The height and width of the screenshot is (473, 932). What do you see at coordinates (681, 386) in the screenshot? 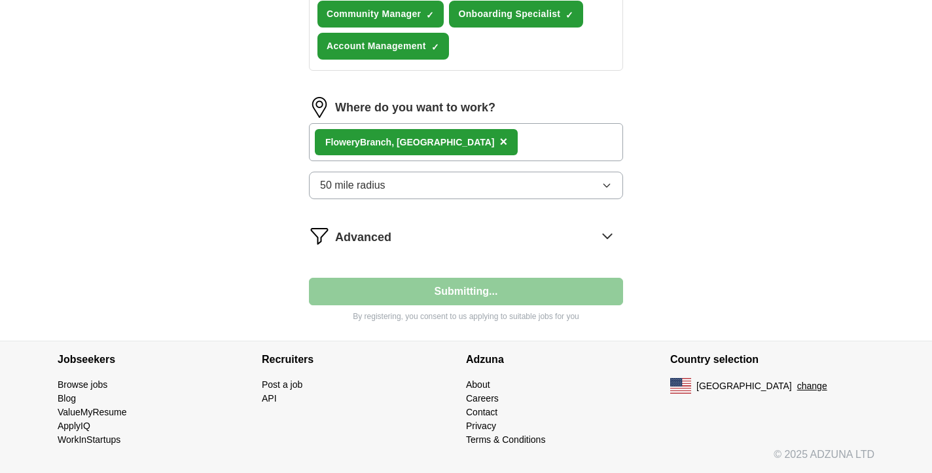
I see `img: US flag` at bounding box center [681, 386].